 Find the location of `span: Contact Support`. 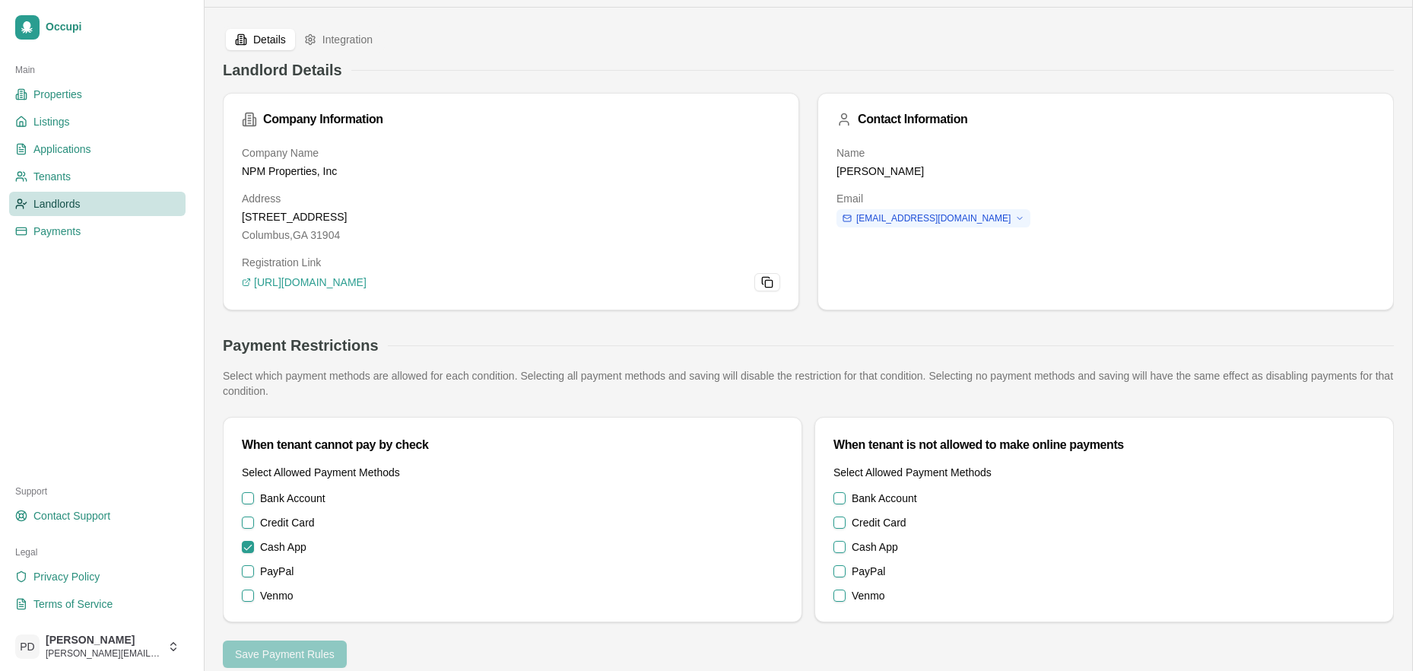

span: Contact Support is located at coordinates (71, 516).